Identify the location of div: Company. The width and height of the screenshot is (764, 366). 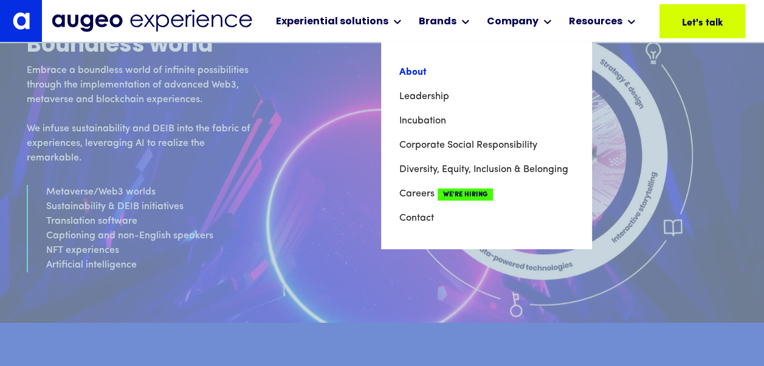
(512, 22).